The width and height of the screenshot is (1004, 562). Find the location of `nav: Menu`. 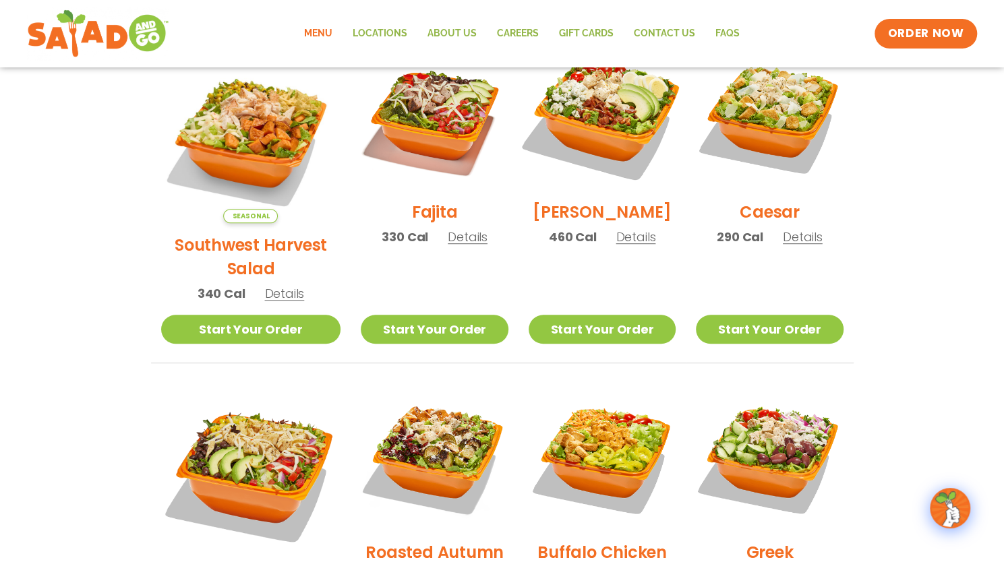

nav: Menu is located at coordinates (522, 34).